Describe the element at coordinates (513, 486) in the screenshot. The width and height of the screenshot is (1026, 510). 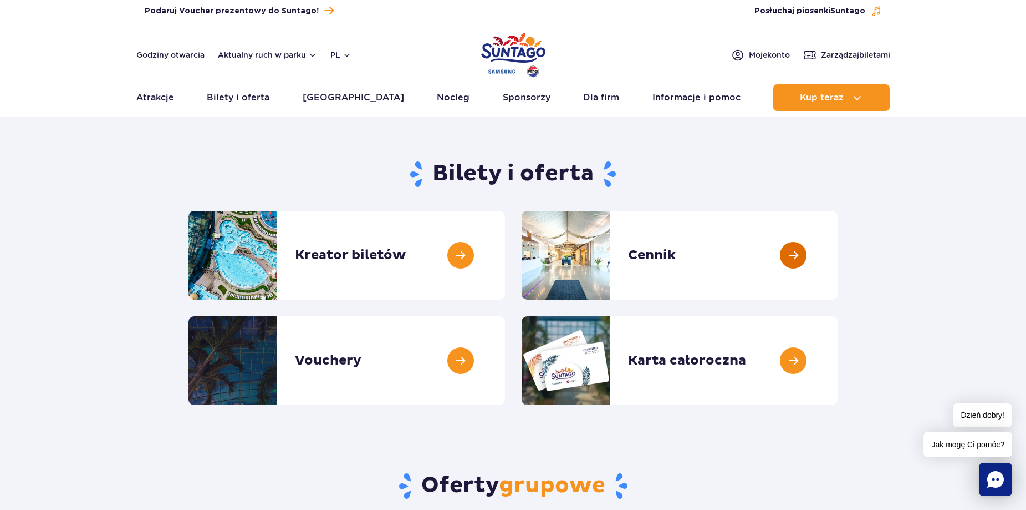
I see `h2: Oferty` at that location.